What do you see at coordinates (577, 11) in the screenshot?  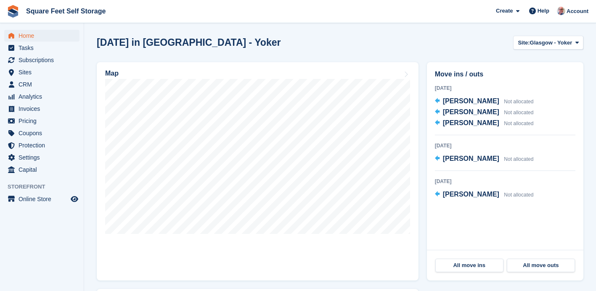 I see `span: Account` at bounding box center [577, 11].